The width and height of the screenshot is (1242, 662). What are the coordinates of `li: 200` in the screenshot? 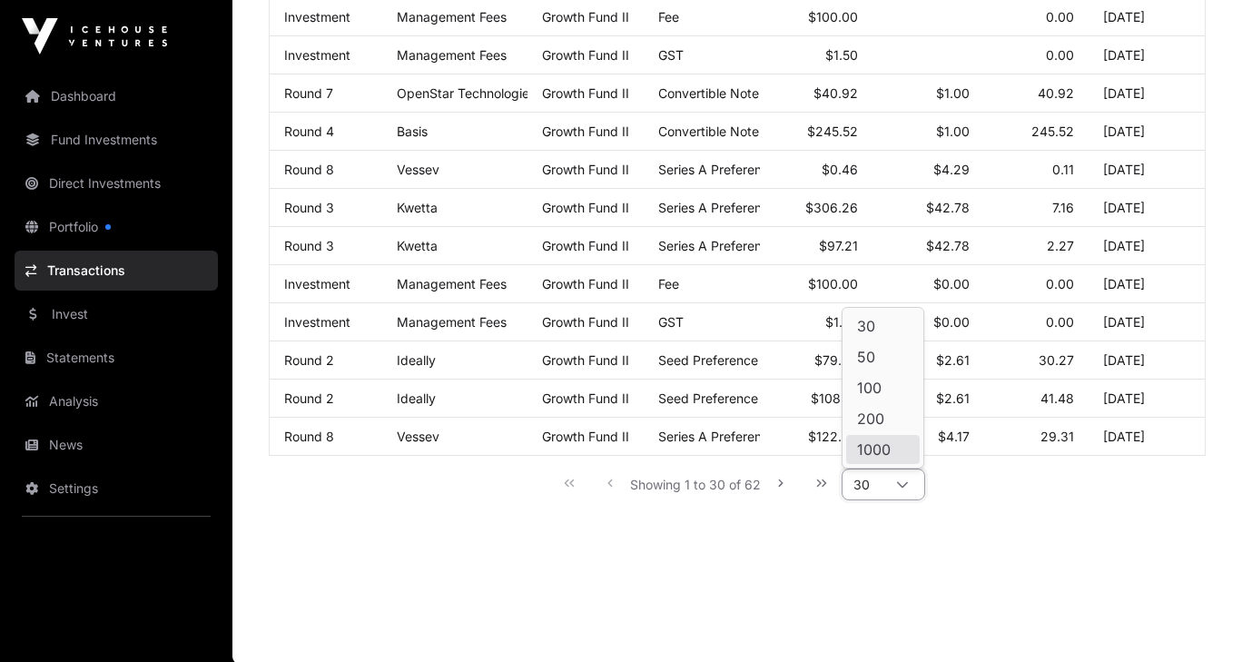 It's located at (882, 418).